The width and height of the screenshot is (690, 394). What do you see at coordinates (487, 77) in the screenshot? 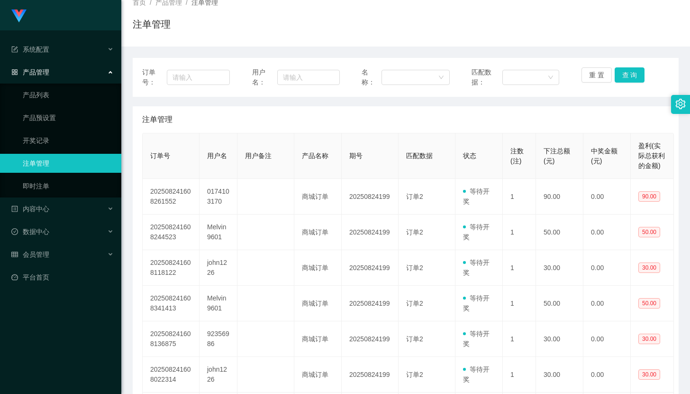
I see `span: 匹配数据：` at bounding box center [487, 77].